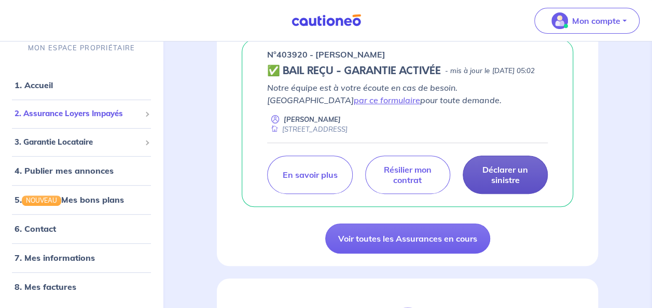 The width and height of the screenshot is (652, 308). I want to click on a: 6. Contact, so click(35, 229).